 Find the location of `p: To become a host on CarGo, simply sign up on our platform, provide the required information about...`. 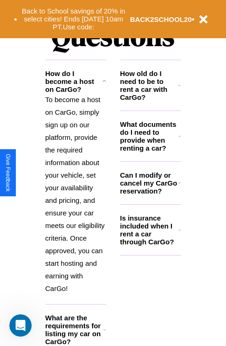

p: To become a host on CarGo, simply sign up on our platform, provide the required information about... is located at coordinates (76, 194).